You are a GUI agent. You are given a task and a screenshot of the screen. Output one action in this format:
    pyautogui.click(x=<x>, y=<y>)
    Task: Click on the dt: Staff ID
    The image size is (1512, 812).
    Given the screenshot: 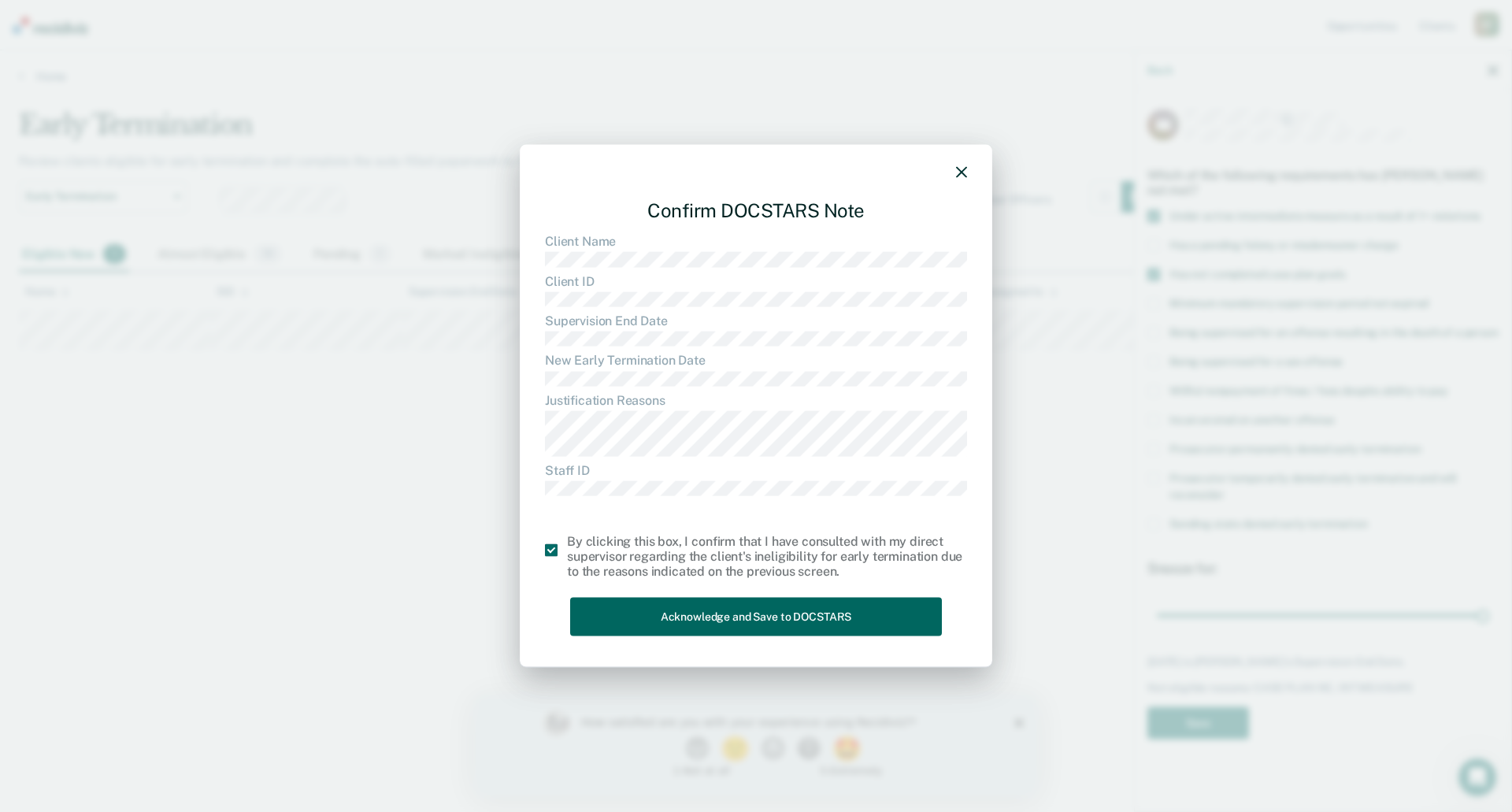 What is the action you would take?
    pyautogui.click(x=756, y=470)
    